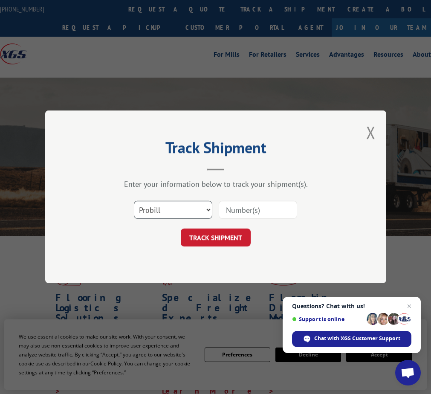 The image size is (431, 394). I want to click on button: TRACK SHIPMENT, so click(216, 238).